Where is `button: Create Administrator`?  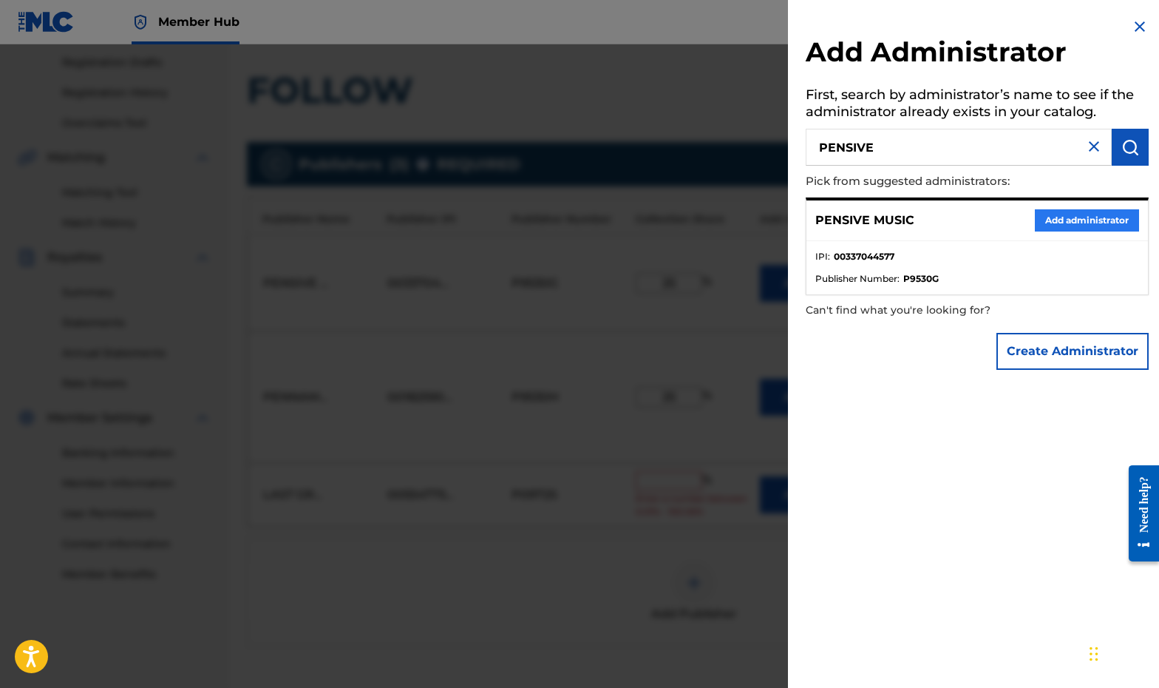 button: Create Administrator is located at coordinates (1073, 351).